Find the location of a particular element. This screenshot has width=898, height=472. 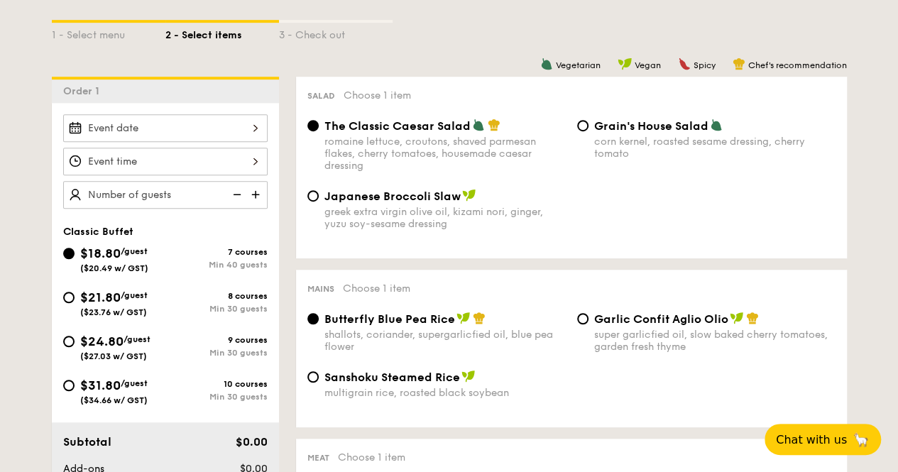

span: Meat is located at coordinates (318, 458).